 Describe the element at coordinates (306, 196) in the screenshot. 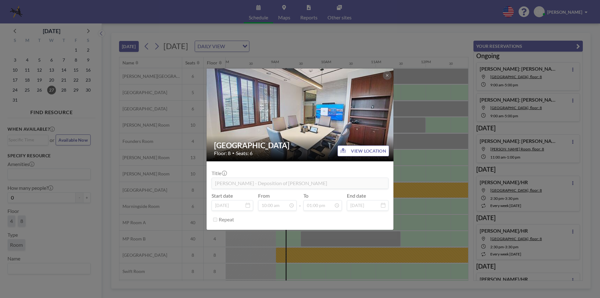

I see `label: To` at that location.